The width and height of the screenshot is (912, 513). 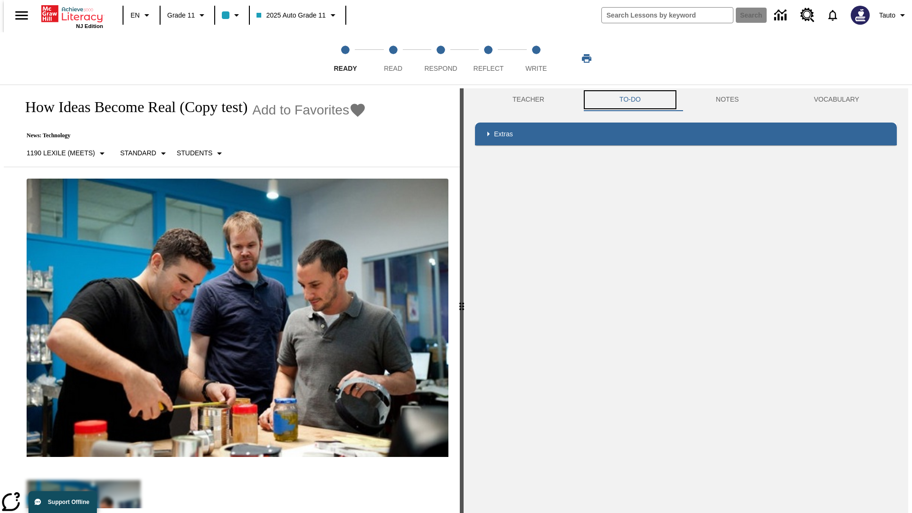 What do you see at coordinates (301, 110) in the screenshot?
I see `span: Add to Favorites` at bounding box center [301, 110].